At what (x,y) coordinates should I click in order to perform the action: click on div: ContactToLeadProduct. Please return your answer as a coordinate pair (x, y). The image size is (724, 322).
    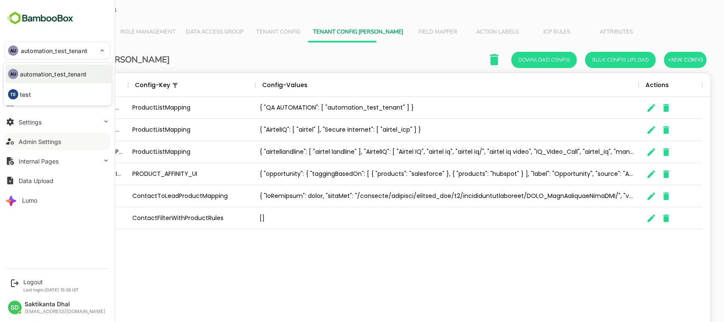
    Looking at the image, I should click on (67, 152).